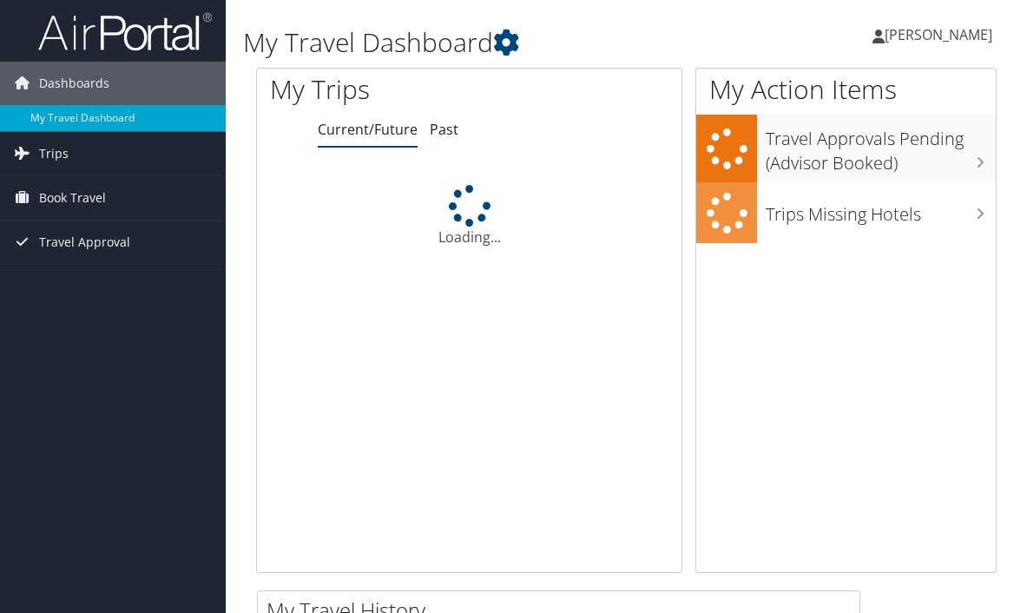  I want to click on h1: My Travel Dashboard, so click(498, 43).